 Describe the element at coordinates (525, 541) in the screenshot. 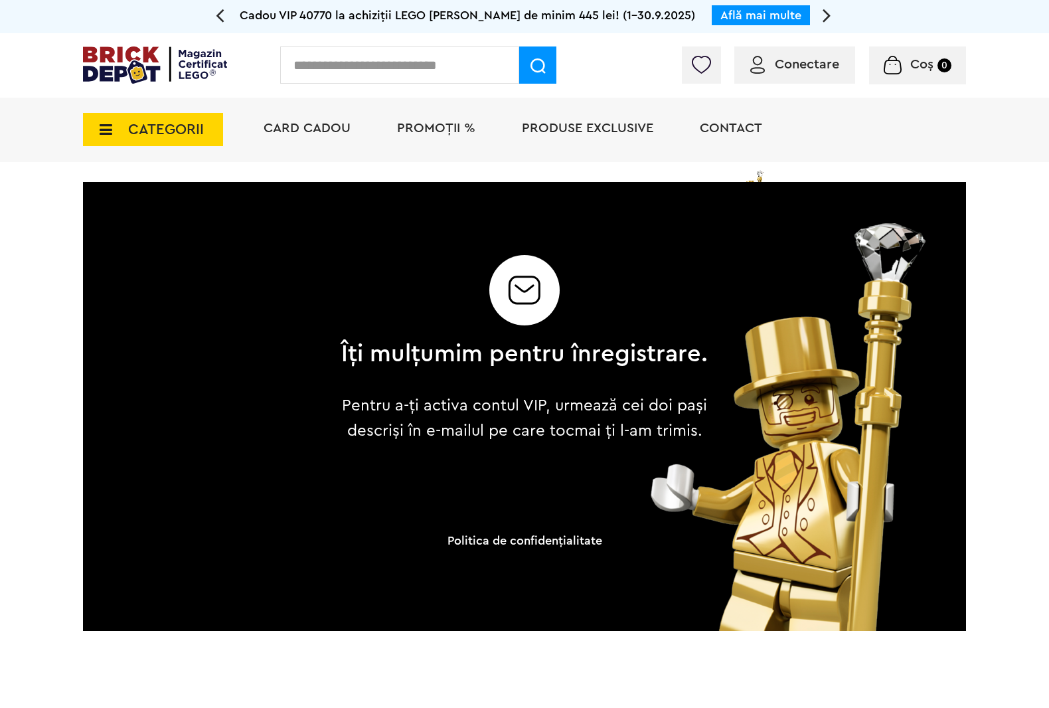

I see `a: Politica de confidenţialitate` at that location.